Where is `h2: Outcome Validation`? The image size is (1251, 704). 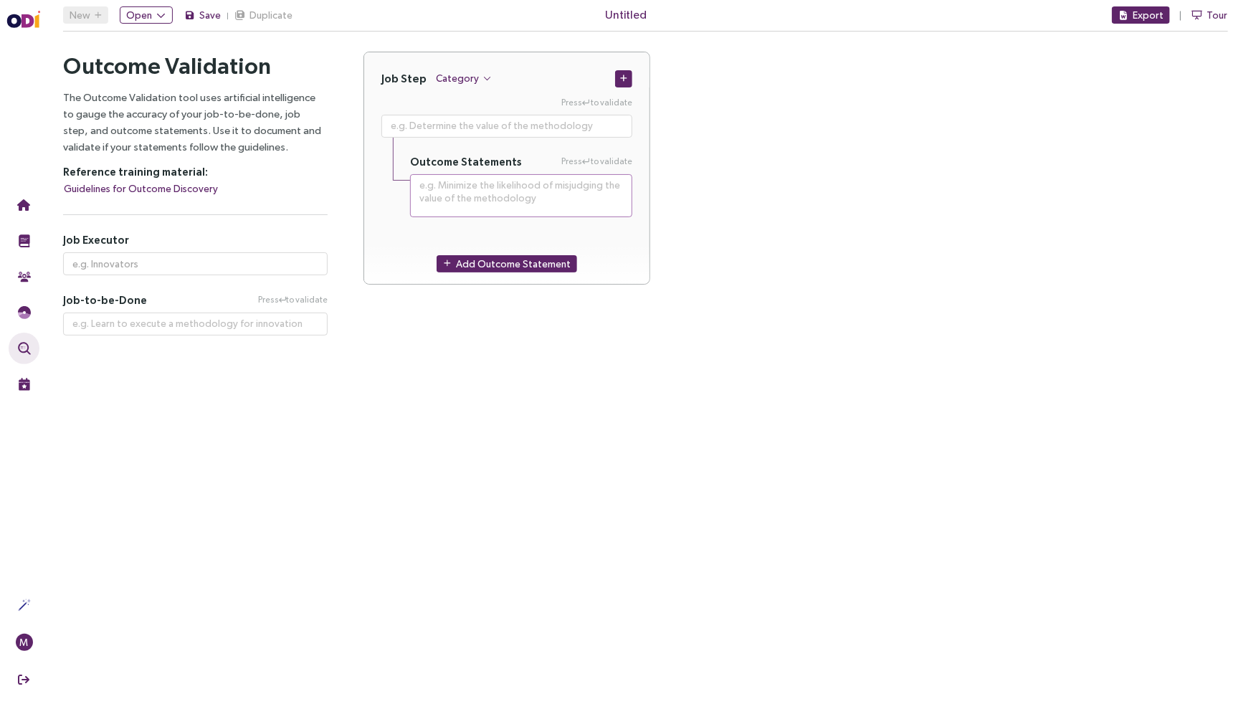
h2: Outcome Validation is located at coordinates (195, 66).